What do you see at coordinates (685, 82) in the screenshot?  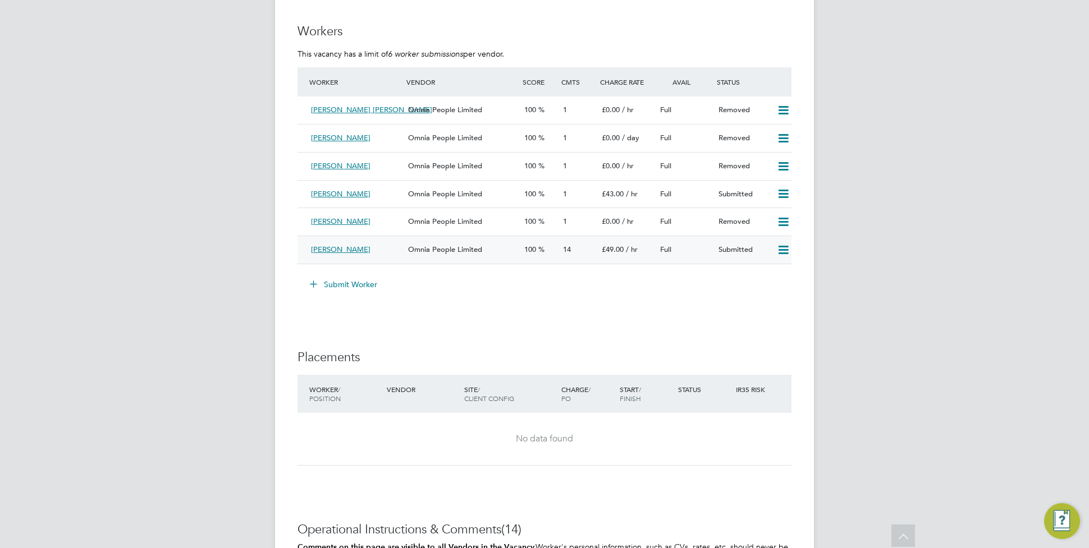 I see `div: Avail` at bounding box center [685, 82].